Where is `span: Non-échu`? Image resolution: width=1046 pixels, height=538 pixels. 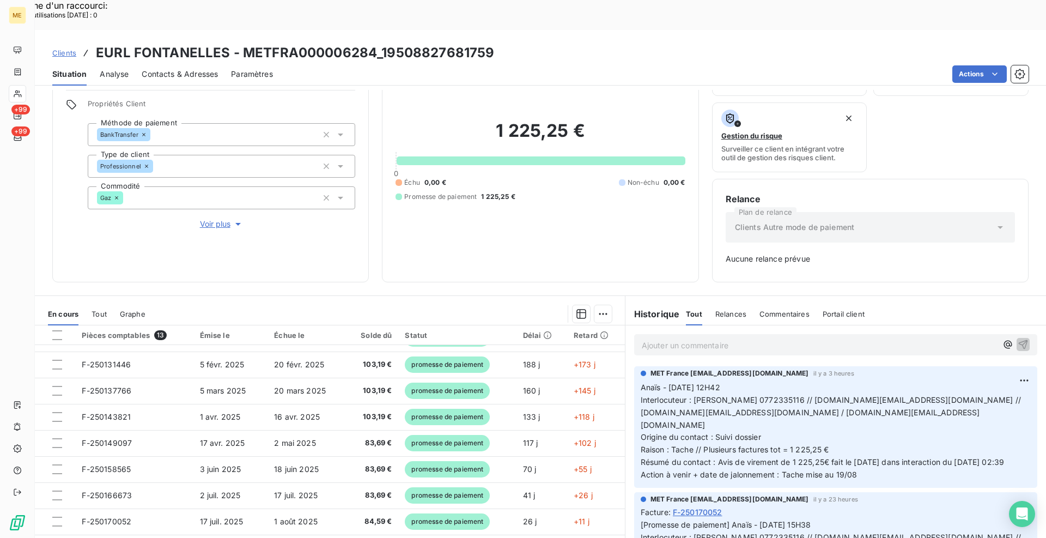 span: Non-échu is located at coordinates (643, 183).